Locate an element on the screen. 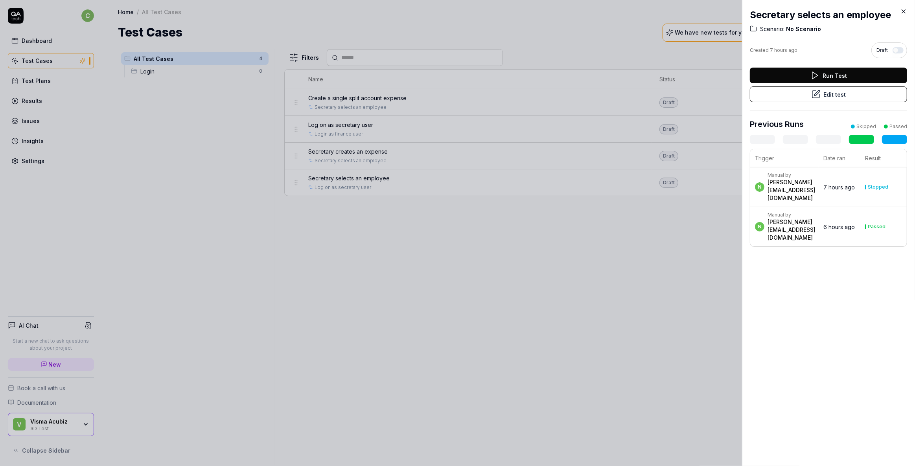  div: Stopped is located at coordinates (878, 187).